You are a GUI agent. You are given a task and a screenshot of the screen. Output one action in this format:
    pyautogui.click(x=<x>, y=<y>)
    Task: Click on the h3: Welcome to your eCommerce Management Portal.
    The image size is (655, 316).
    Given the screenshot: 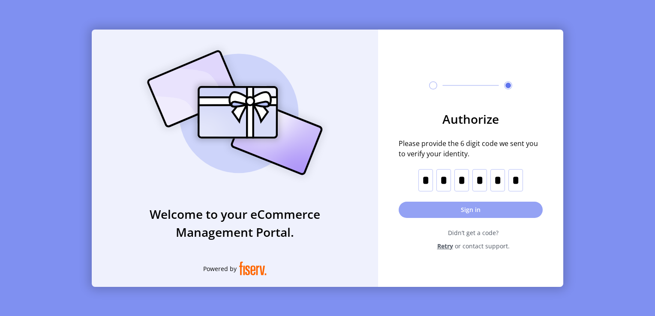 What is the action you would take?
    pyautogui.click(x=235, y=223)
    